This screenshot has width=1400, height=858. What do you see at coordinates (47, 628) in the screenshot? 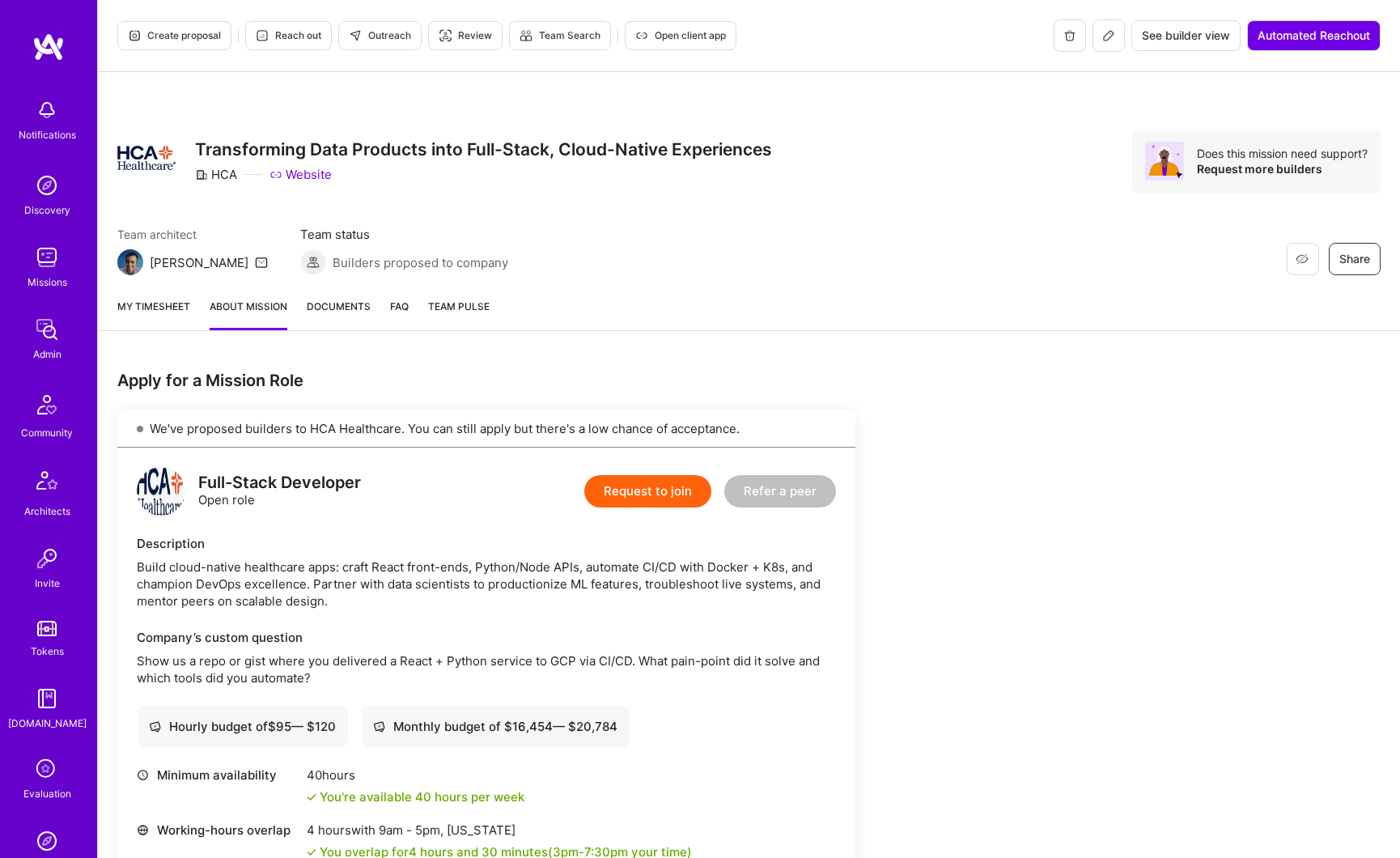
I see `img: tokens` at bounding box center [47, 628].